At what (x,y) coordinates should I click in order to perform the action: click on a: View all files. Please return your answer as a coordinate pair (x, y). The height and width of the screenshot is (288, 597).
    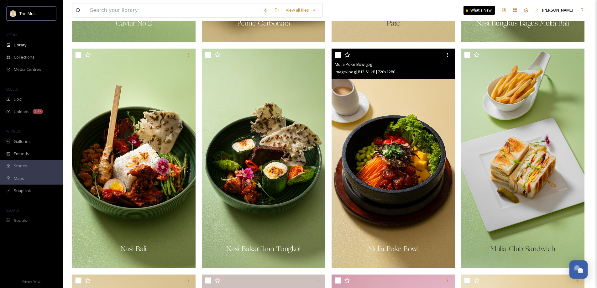
    Looking at the image, I should click on (301, 10).